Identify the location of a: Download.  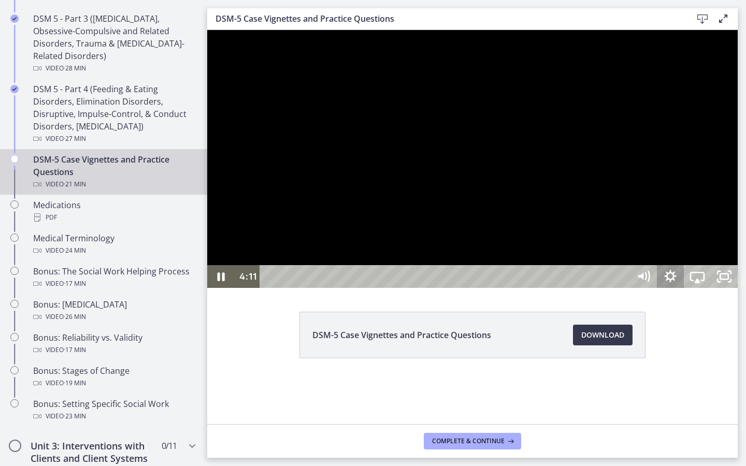
(603, 335).